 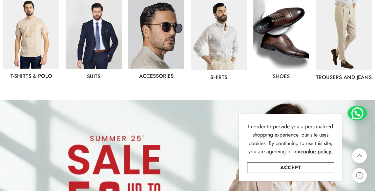 What do you see at coordinates (156, 76) in the screenshot?
I see `a: Accessories` at bounding box center [156, 76].